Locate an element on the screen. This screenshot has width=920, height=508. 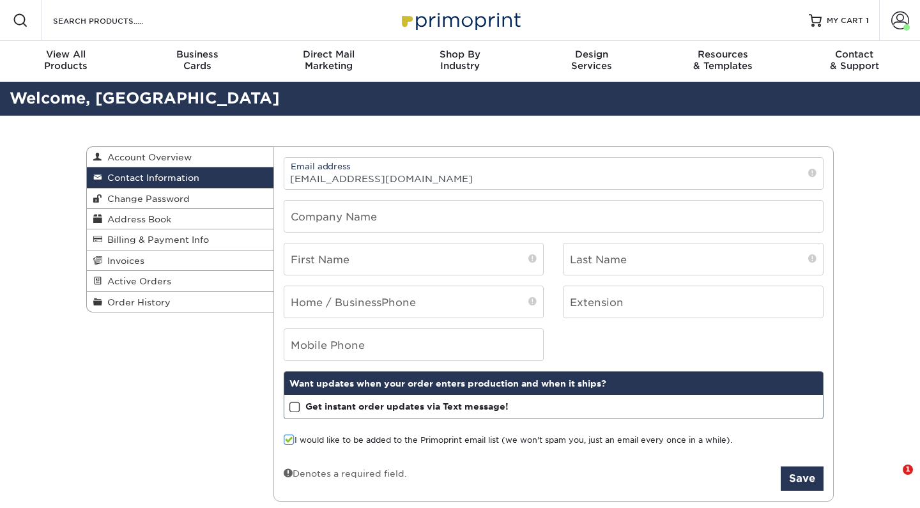
a: Contact Information is located at coordinates (180, 178).